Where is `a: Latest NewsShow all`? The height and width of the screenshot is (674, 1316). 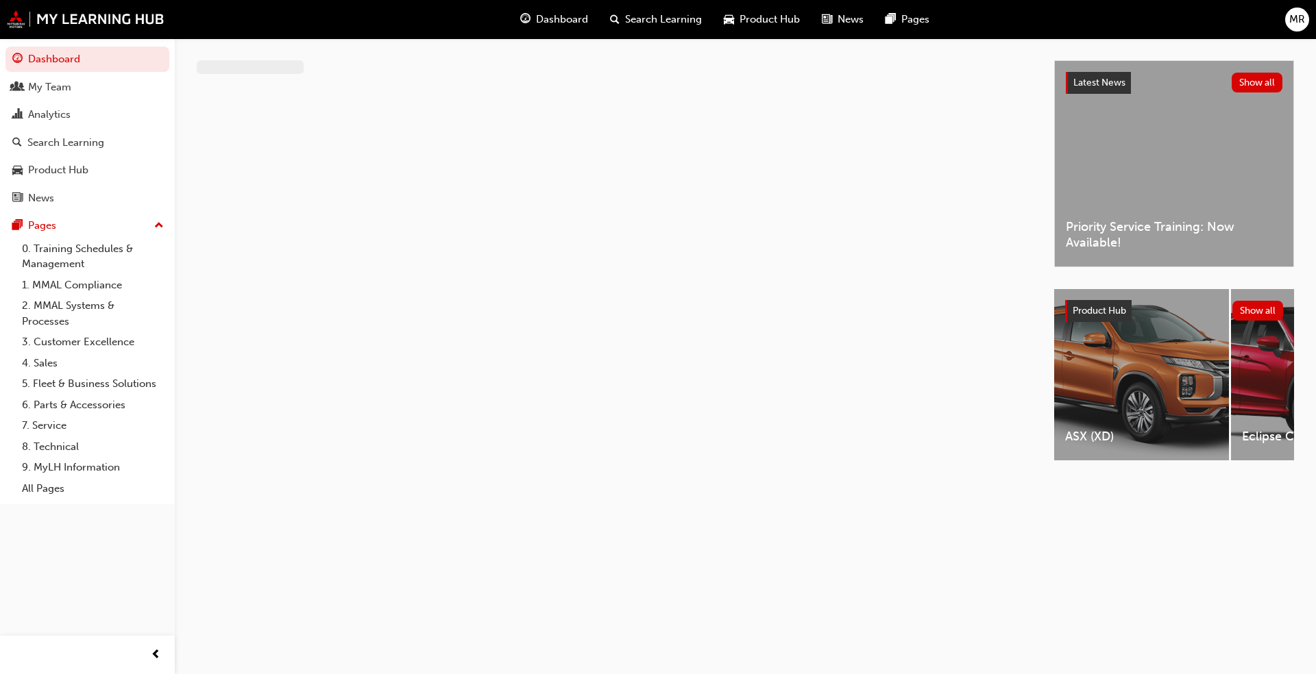
a: Latest NewsShow all is located at coordinates (1174, 83).